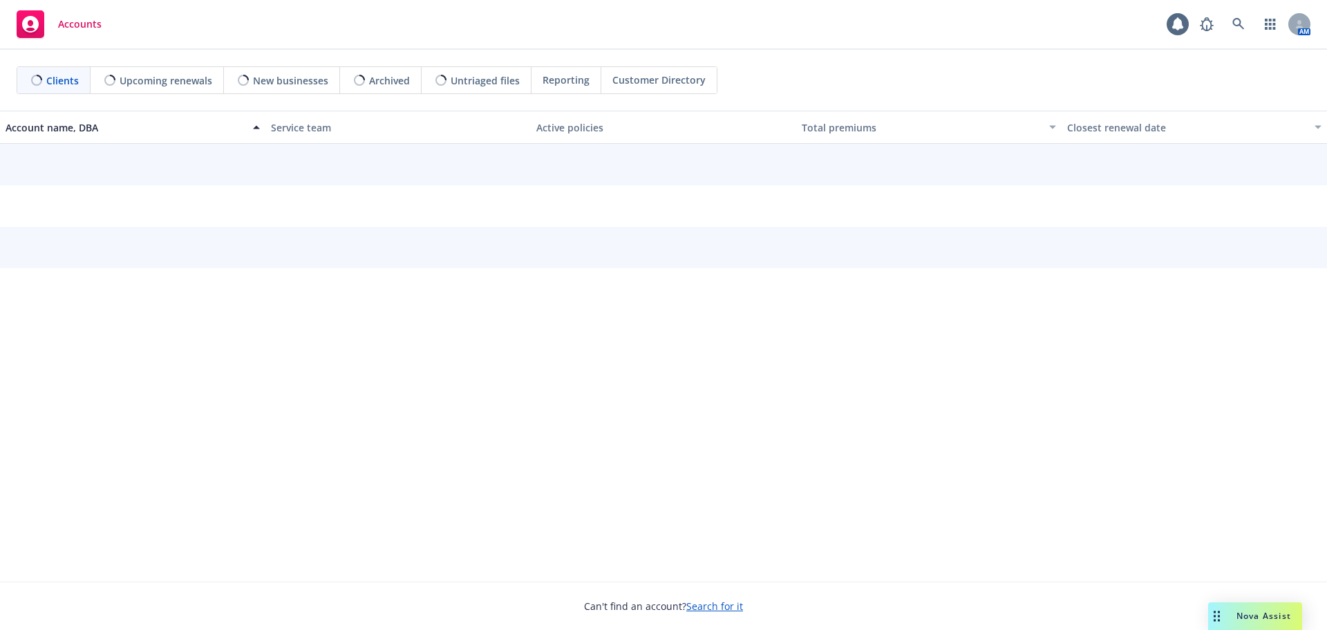  I want to click on button: Service team, so click(398, 127).